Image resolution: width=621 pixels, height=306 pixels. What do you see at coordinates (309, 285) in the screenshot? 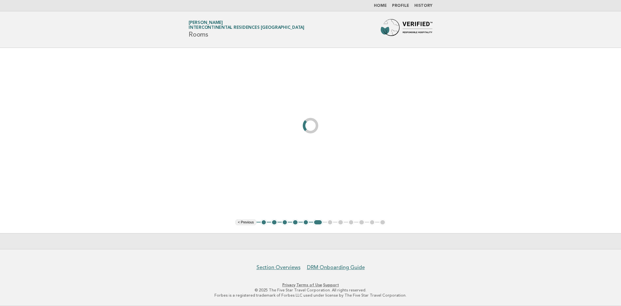
I see `a: Terms of Use` at bounding box center [309, 285].